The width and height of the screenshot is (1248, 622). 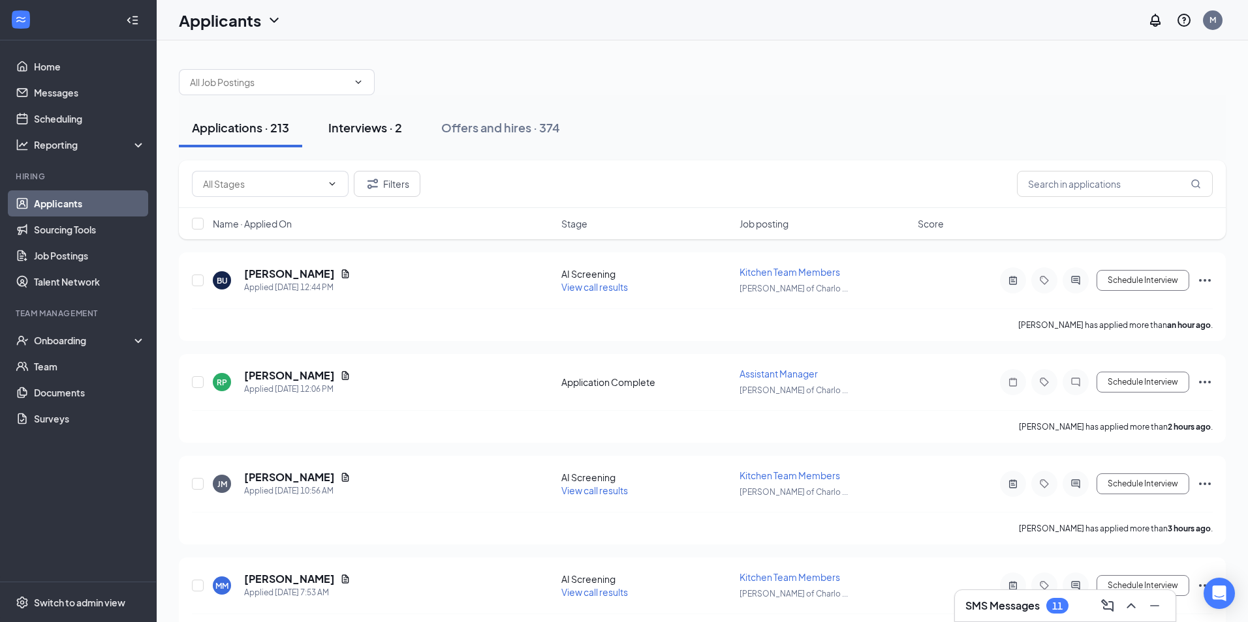 What do you see at coordinates (1212, 20) in the screenshot?
I see `div: M` at bounding box center [1212, 20].